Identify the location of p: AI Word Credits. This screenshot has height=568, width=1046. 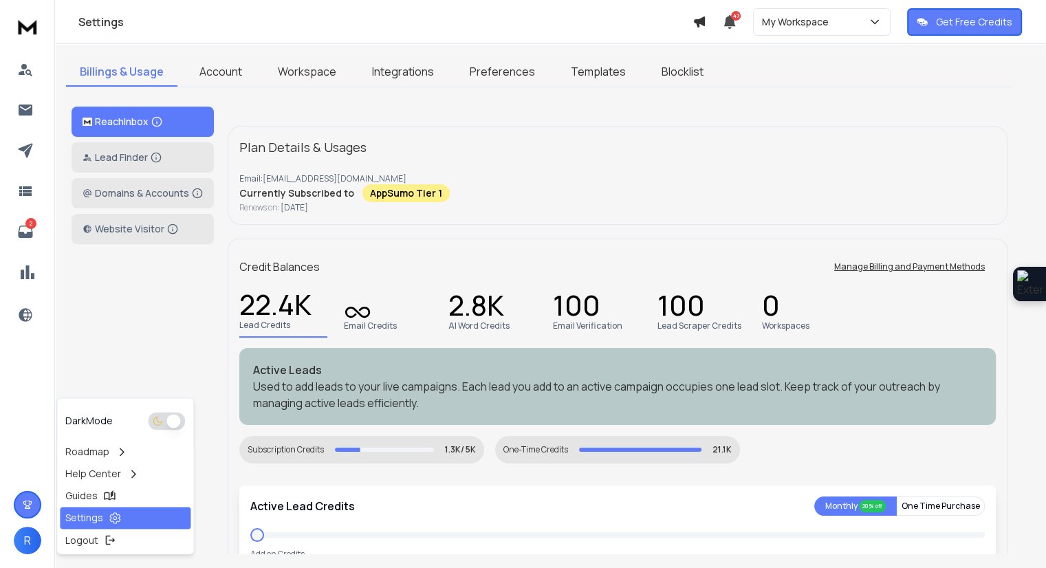
(479, 326).